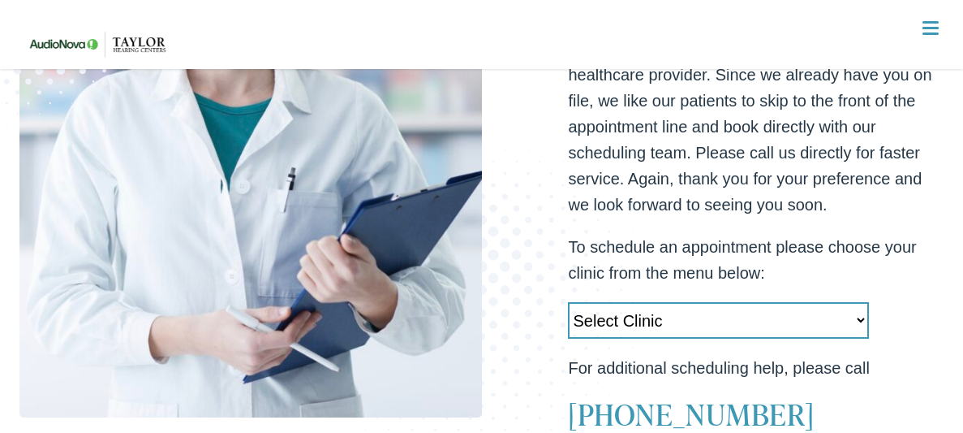 The height and width of the screenshot is (433, 963). What do you see at coordinates (488, 90) in the screenshot?
I see `a: What We Offer` at bounding box center [488, 90].